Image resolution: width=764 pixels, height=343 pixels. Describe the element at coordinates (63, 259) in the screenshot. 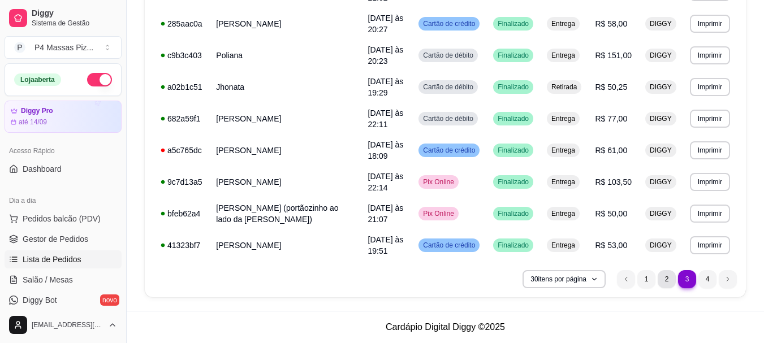

I see `a: Lista de Pedidos` at that location.